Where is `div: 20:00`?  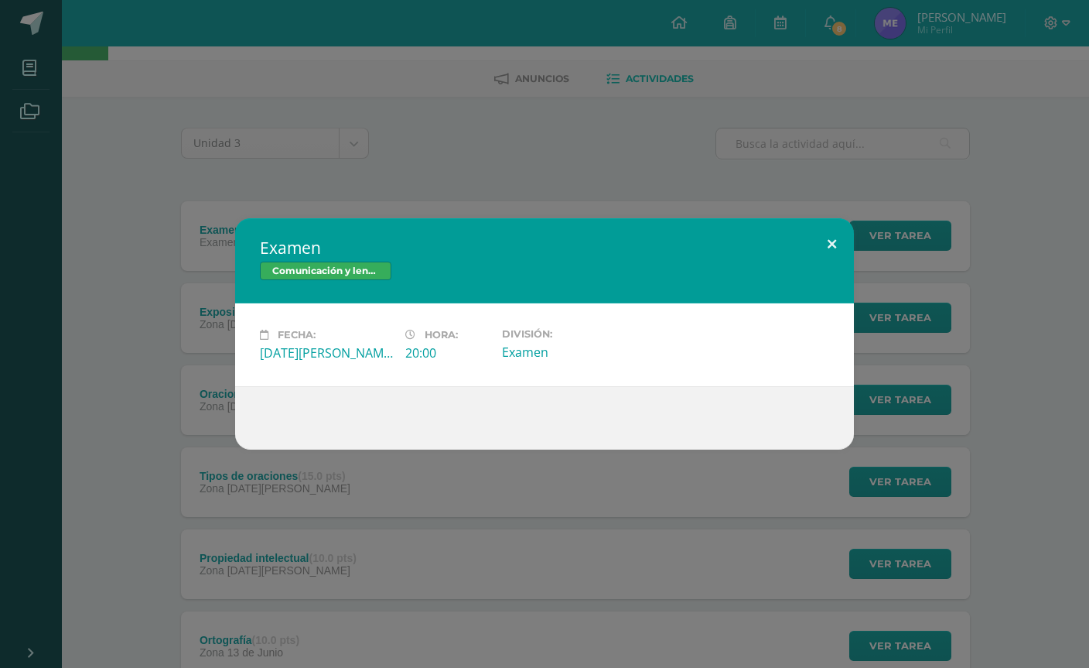 div: 20:00 is located at coordinates (447, 353).